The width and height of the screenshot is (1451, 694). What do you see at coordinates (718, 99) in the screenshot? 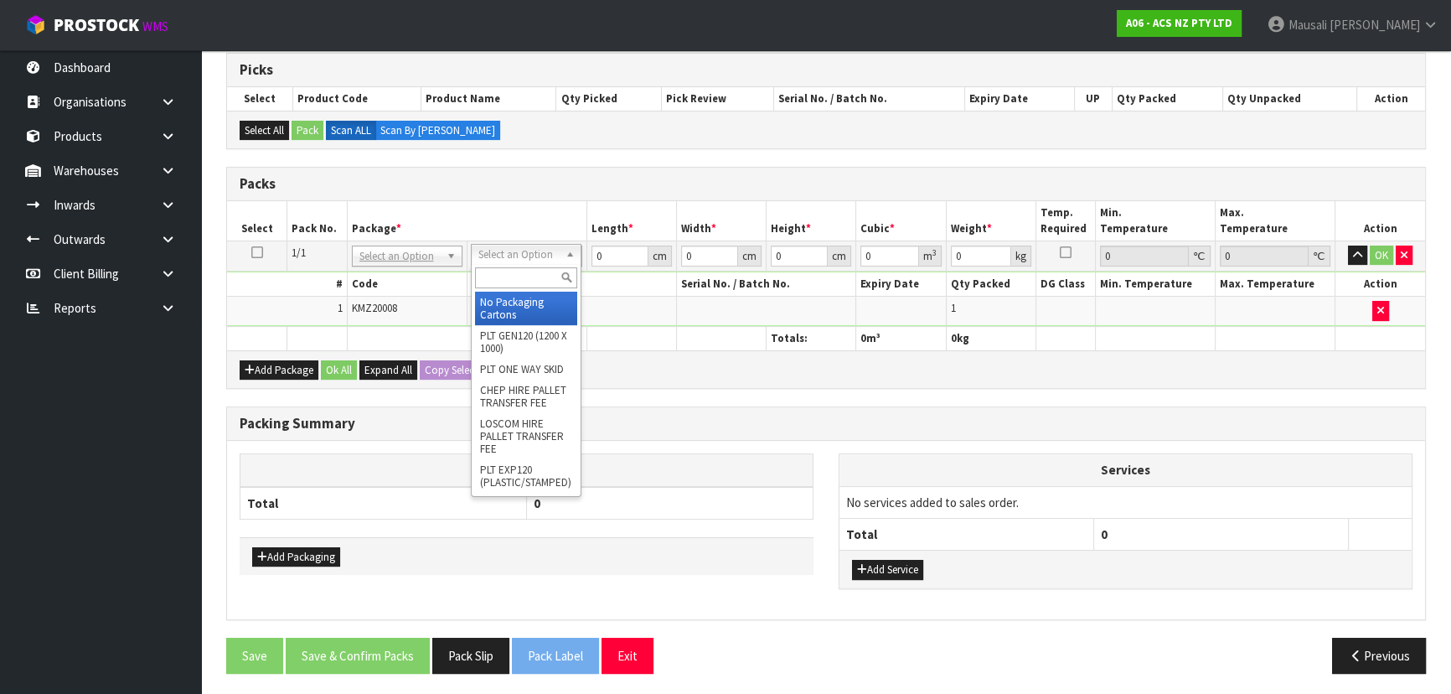
I see `th: Pick Review` at bounding box center [718, 99].